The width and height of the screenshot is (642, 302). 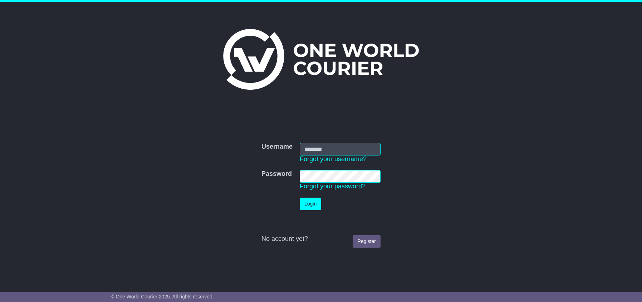 What do you see at coordinates (162, 297) in the screenshot?
I see `span: © One World Courier 2025. All rights reserved.` at bounding box center [162, 297].